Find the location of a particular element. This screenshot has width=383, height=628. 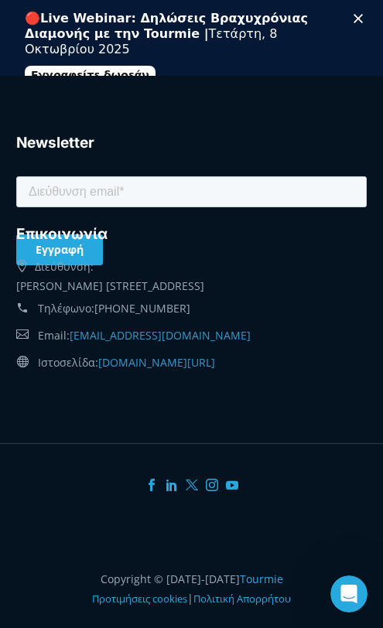

div: Κλείσιμο is located at coordinates (361, 19).